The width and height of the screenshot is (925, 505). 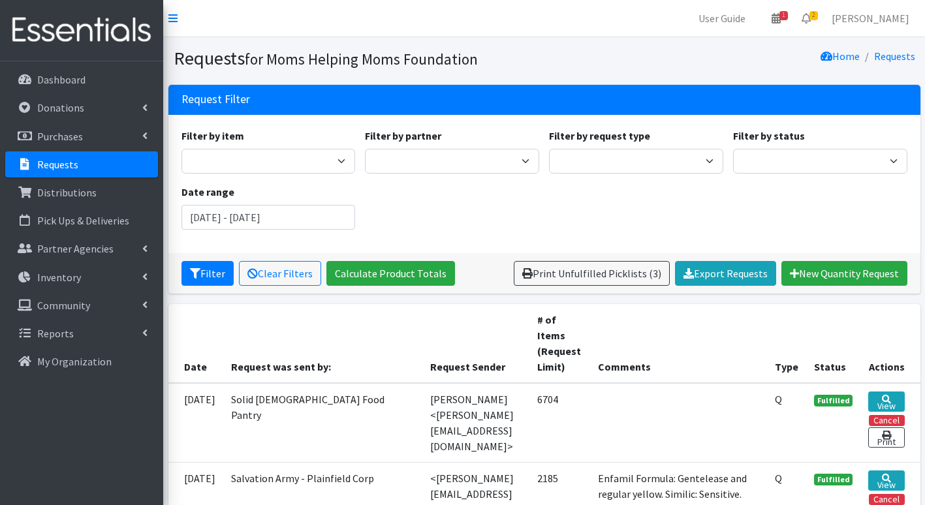 What do you see at coordinates (390, 273) in the screenshot?
I see `a: Calculate Product Totals` at bounding box center [390, 273].